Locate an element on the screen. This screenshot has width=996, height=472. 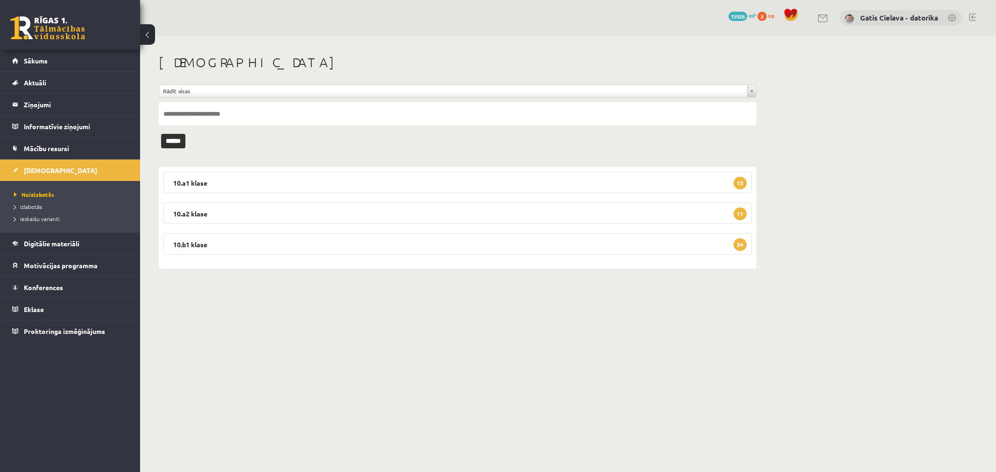
a: 2 xp is located at coordinates (768, 15).